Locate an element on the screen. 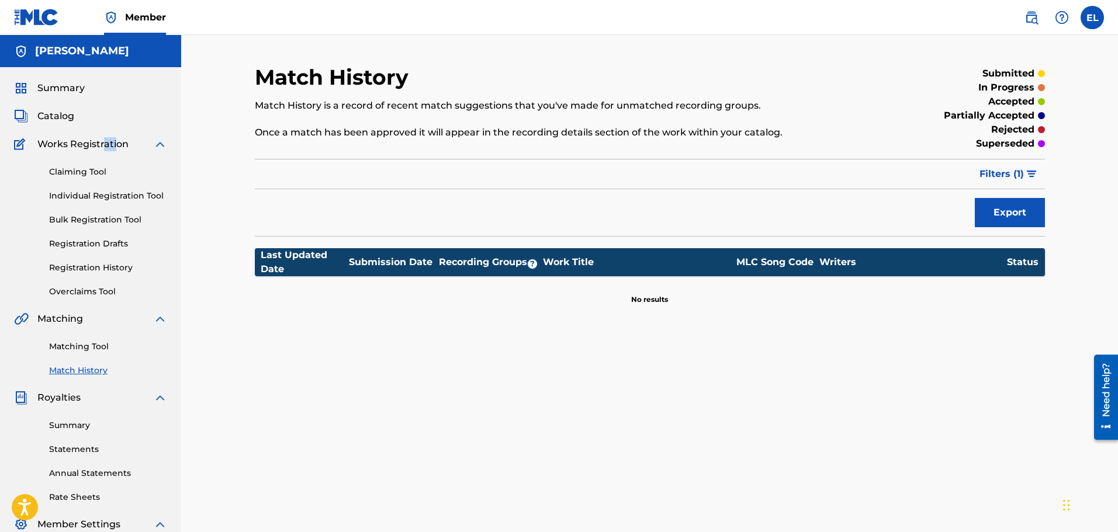 This screenshot has height=532, width=1118. img: search is located at coordinates (1032, 18).